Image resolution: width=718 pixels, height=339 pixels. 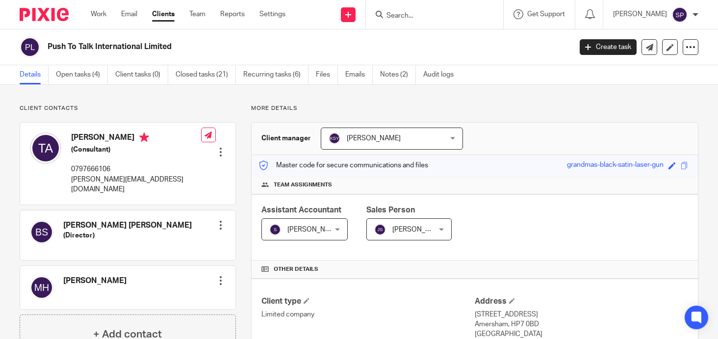 What do you see at coordinates (128, 108) in the screenshot?
I see `p: Client contacts` at bounding box center [128, 108].